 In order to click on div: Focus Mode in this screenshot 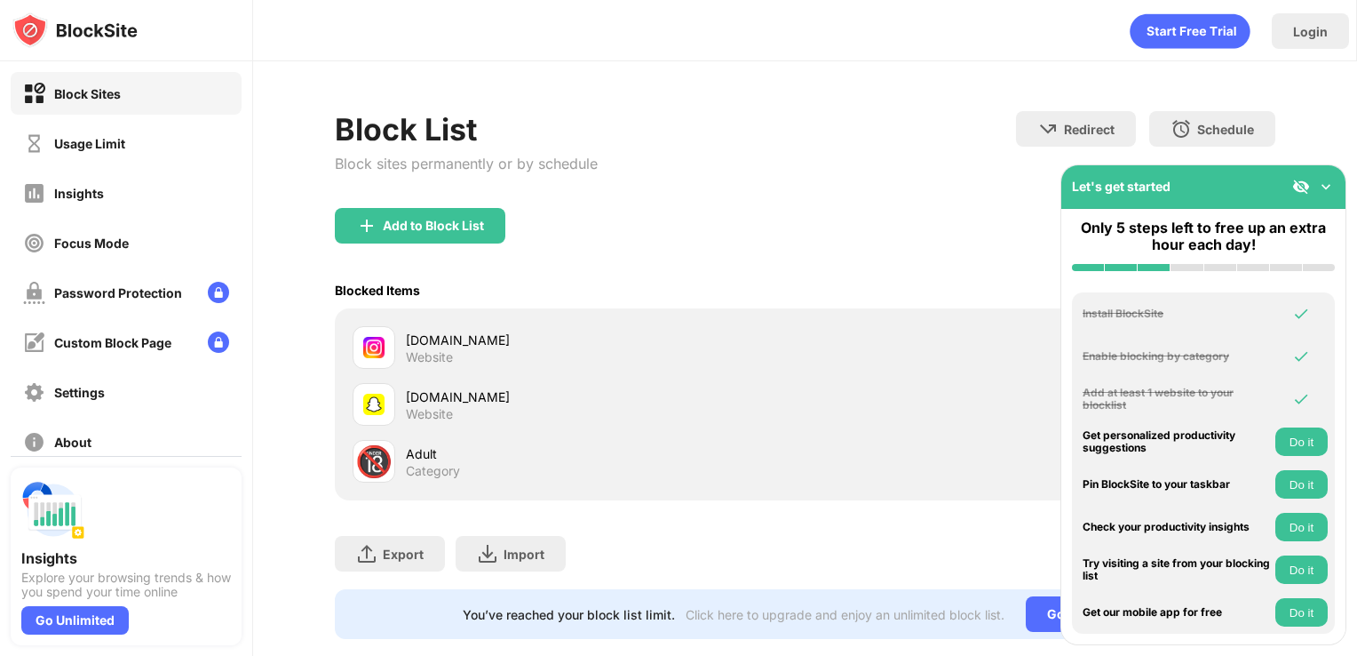, I will do `click(91, 243)`.